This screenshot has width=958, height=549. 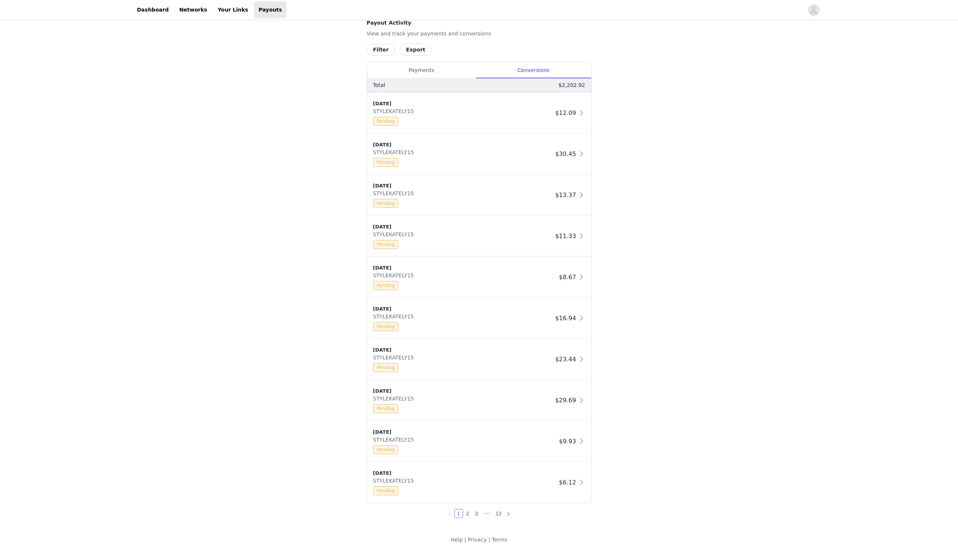 What do you see at coordinates (499, 540) in the screenshot?
I see `a: Terms` at bounding box center [499, 540].